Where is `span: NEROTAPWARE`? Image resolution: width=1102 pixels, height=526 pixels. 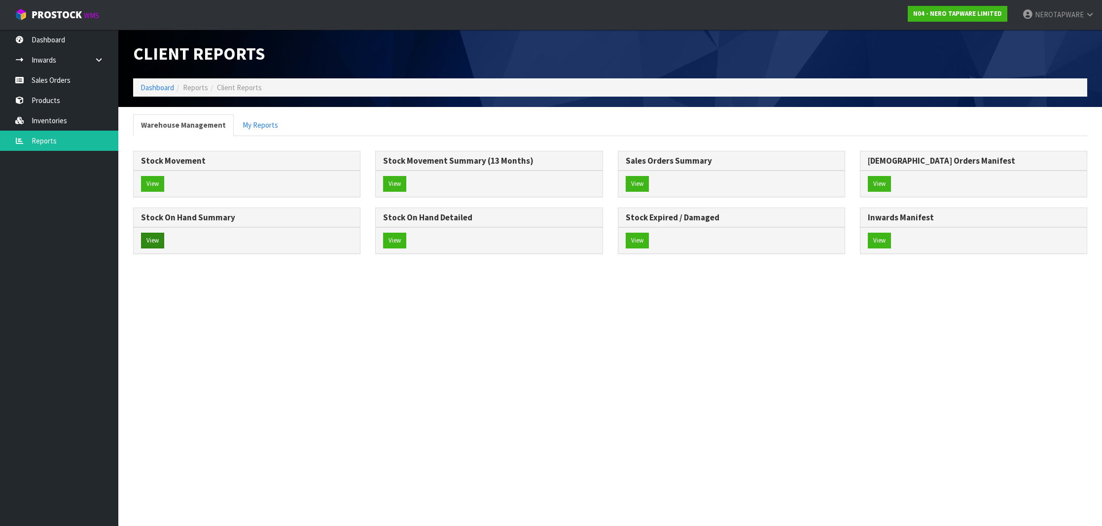 span: NEROTAPWARE is located at coordinates (1059, 14).